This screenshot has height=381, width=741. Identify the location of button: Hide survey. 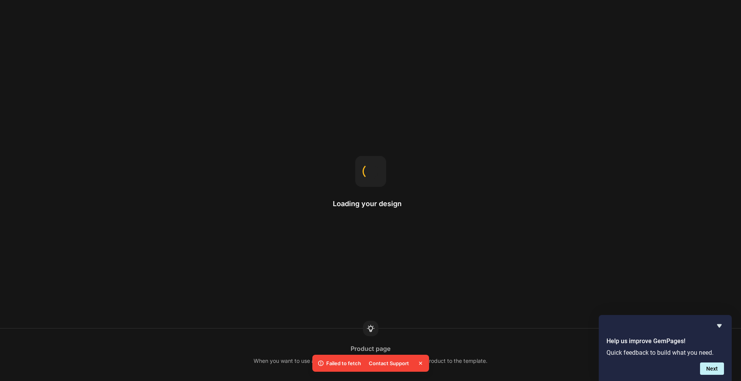
(719, 326).